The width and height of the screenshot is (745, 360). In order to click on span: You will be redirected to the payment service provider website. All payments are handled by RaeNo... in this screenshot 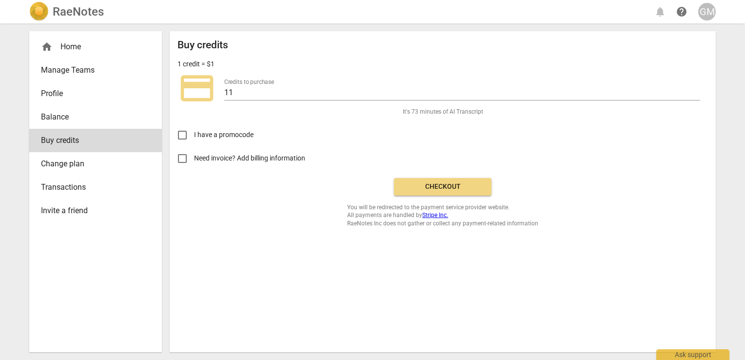, I will do `click(443, 216)`.